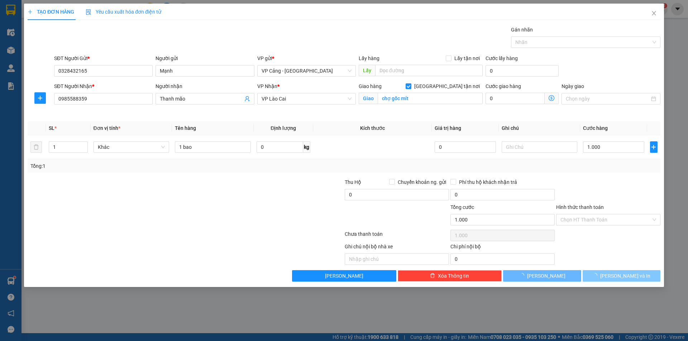 The width and height of the screenshot is (688, 341). I want to click on span: Yêu cầu xuất hóa đơn điện tử, so click(123, 12).